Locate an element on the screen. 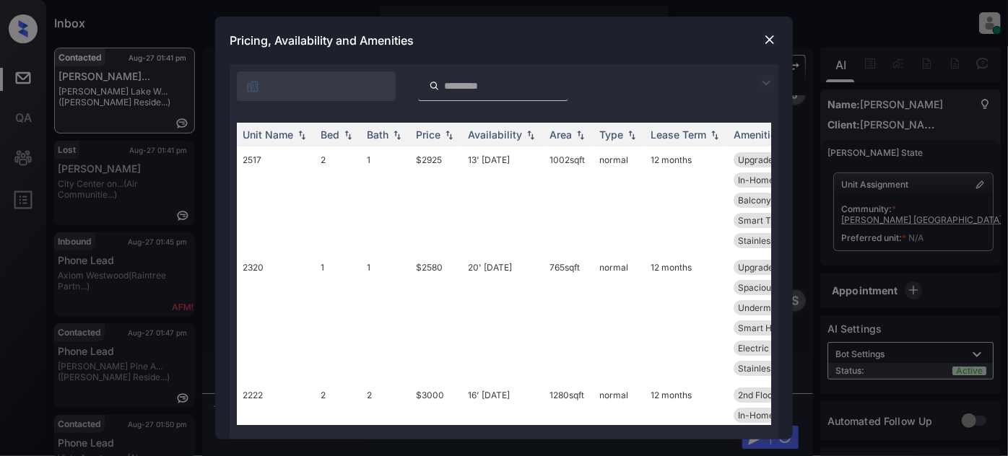 Image resolution: width=1008 pixels, height=456 pixels. span: Undermount Sink is located at coordinates (773, 308).